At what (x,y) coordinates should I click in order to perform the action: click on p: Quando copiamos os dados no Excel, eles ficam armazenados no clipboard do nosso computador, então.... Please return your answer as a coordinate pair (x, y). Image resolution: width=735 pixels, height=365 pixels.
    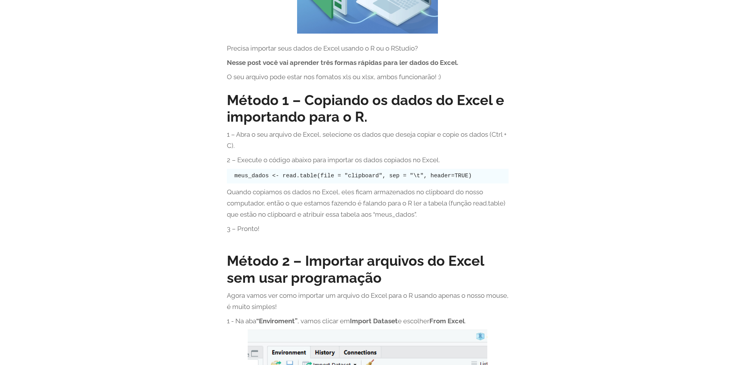
    Looking at the image, I should click on (368, 203).